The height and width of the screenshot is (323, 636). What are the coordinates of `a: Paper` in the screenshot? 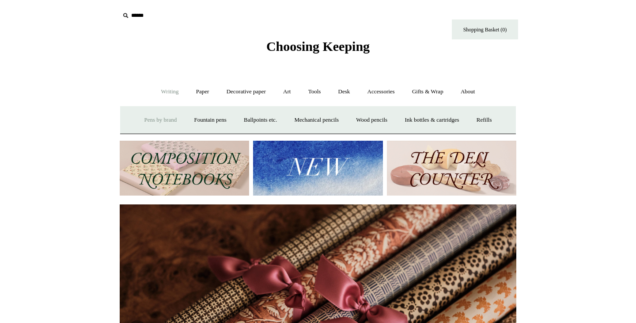 It's located at (203, 91).